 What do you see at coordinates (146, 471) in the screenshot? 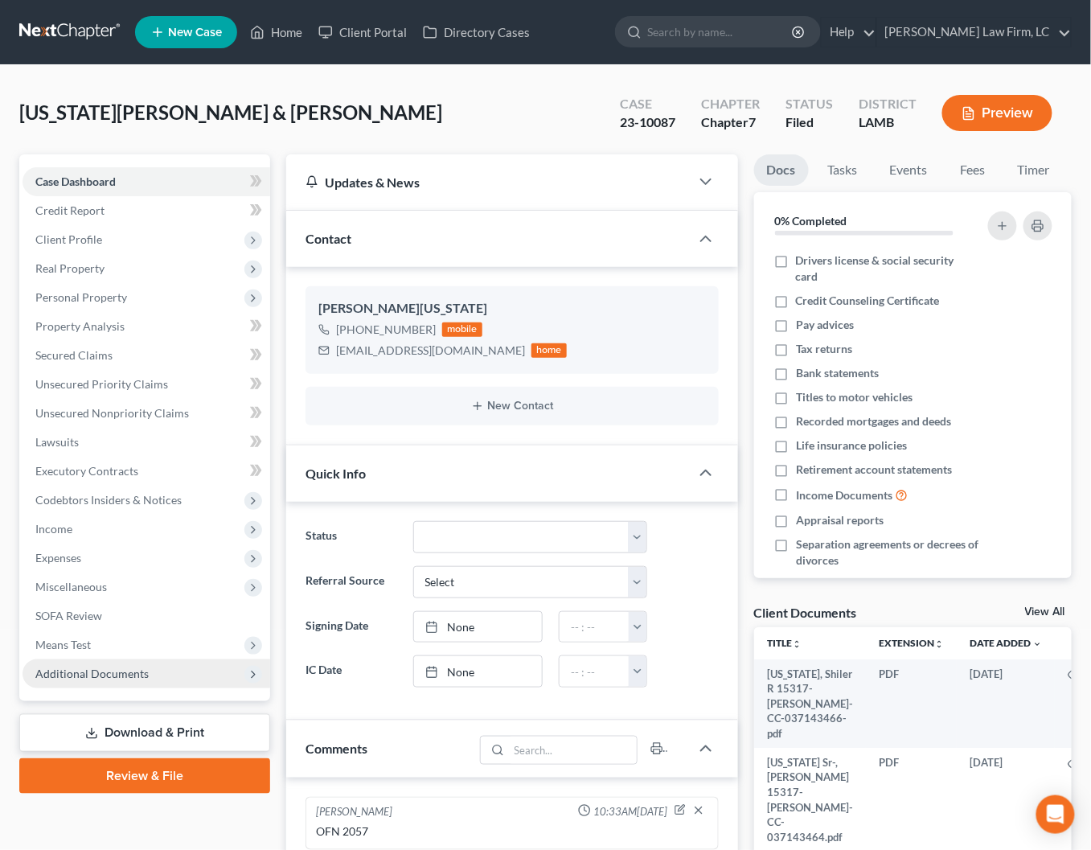
I see `a: Executory Contracts` at bounding box center [146, 471].